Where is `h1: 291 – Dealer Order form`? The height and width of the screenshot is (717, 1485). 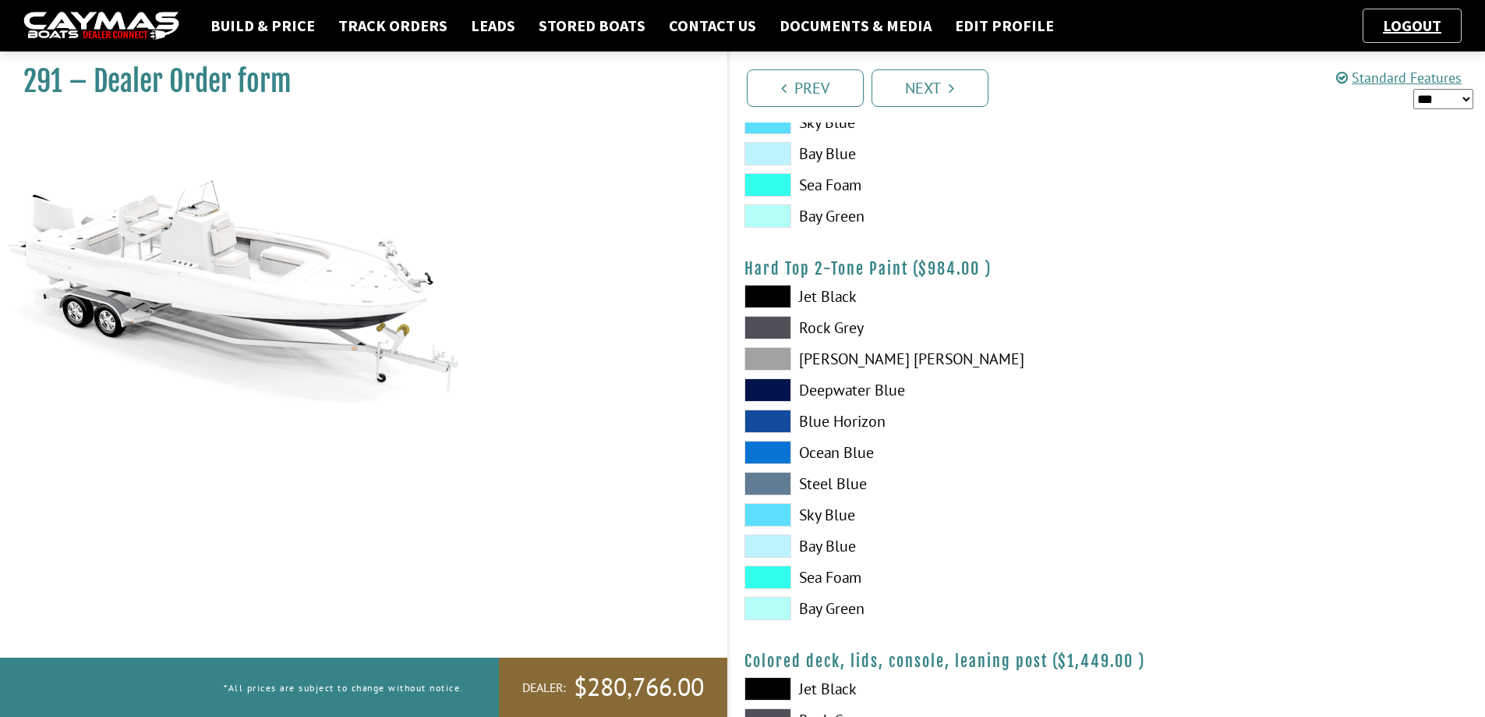 h1: 291 – Dealer Order form is located at coordinates (356, 81).